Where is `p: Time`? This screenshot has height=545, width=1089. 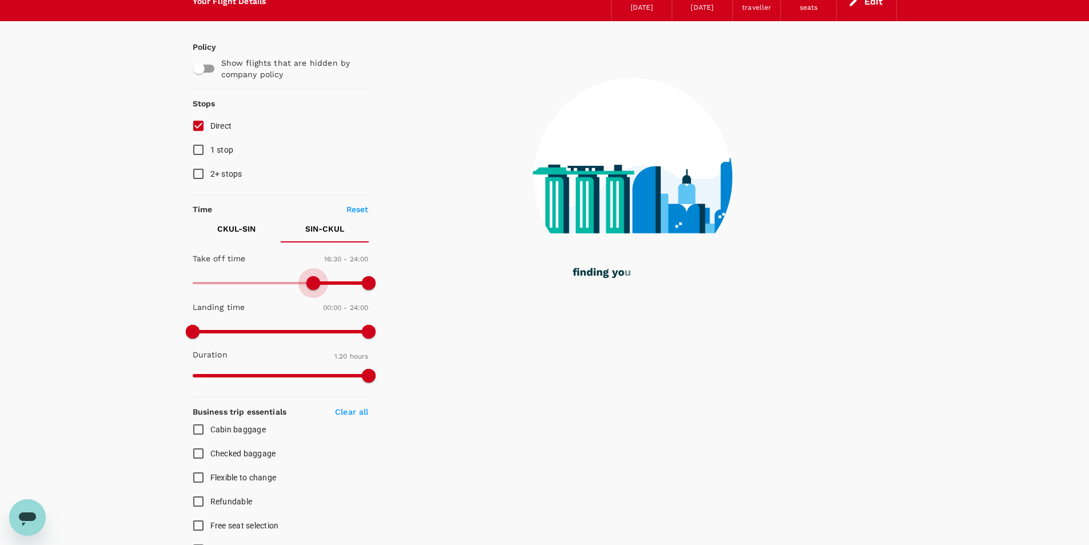 p: Time is located at coordinates (202, 209).